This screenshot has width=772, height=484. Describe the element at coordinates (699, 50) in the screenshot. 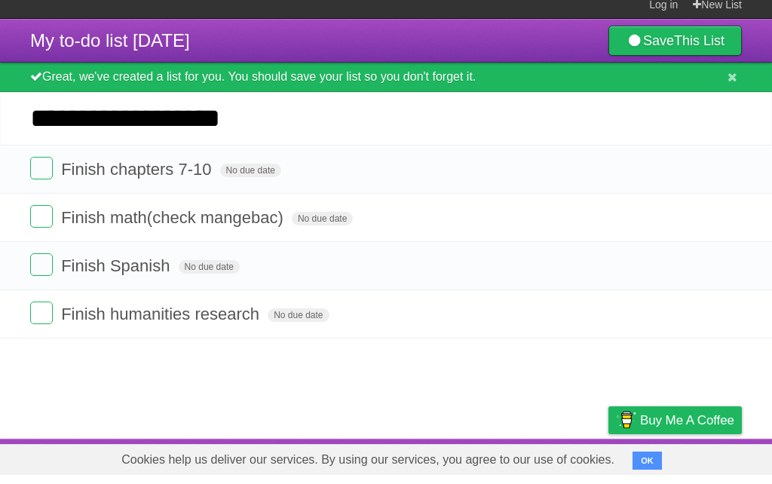

I see `b: This List` at that location.